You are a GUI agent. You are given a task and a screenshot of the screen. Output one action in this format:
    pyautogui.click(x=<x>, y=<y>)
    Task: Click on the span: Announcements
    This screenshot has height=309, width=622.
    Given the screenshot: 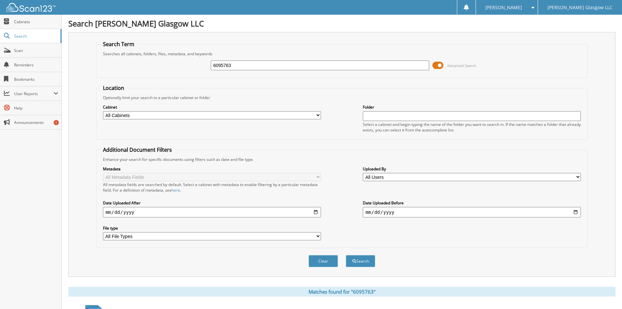 What is the action you would take?
    pyautogui.click(x=36, y=122)
    